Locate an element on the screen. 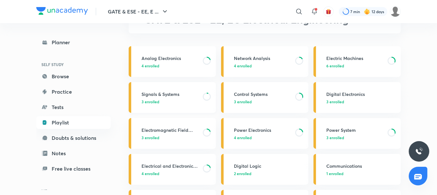 Image resolution: width=437 pixels, height=195 pixels. a: Digital Electronics3 enrolled is located at coordinates (357, 98).